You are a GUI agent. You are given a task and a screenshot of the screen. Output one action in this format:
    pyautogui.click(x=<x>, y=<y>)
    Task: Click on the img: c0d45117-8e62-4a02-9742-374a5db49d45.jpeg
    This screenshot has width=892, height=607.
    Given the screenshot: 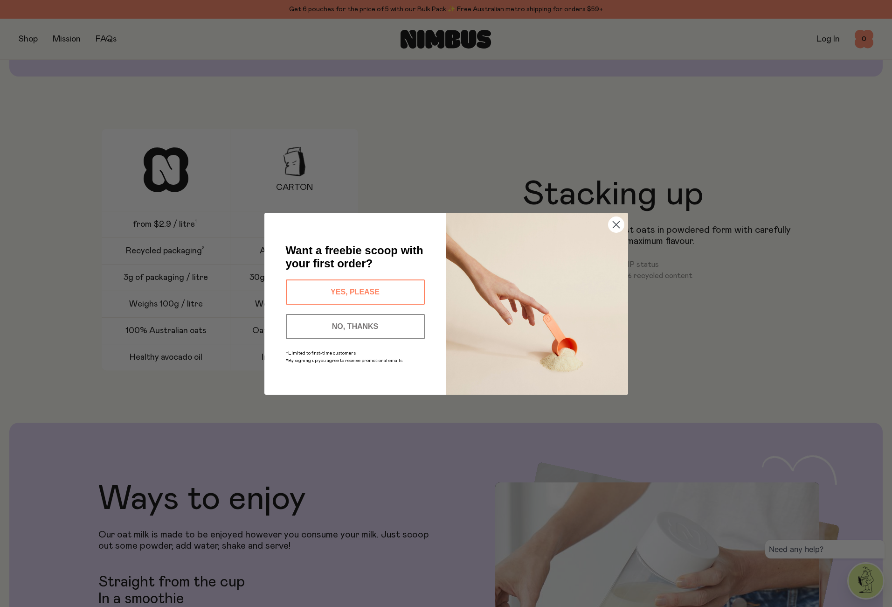 What is the action you would take?
    pyautogui.click(x=537, y=304)
    